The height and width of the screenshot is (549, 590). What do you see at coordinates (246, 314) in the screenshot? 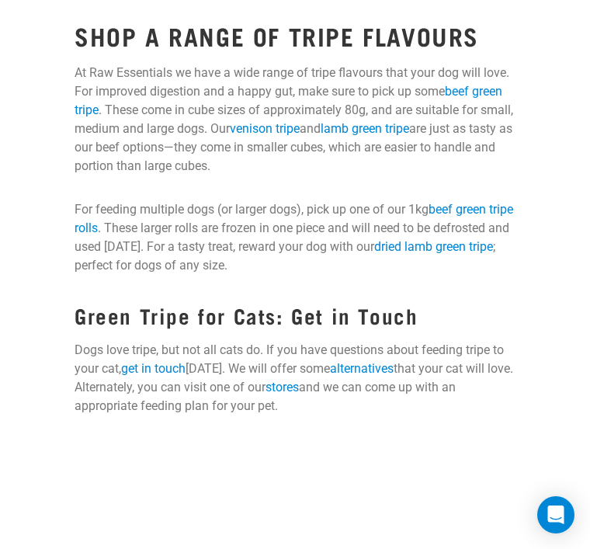
I see `strong: Green Tripe for Cats: Get in Touch` at bounding box center [246, 314].